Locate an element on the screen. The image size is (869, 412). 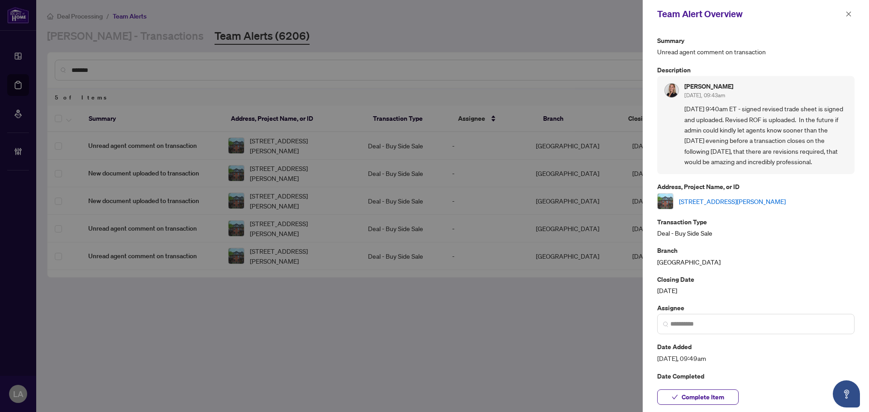
div: Team Alert Overview is located at coordinates (750, 14).